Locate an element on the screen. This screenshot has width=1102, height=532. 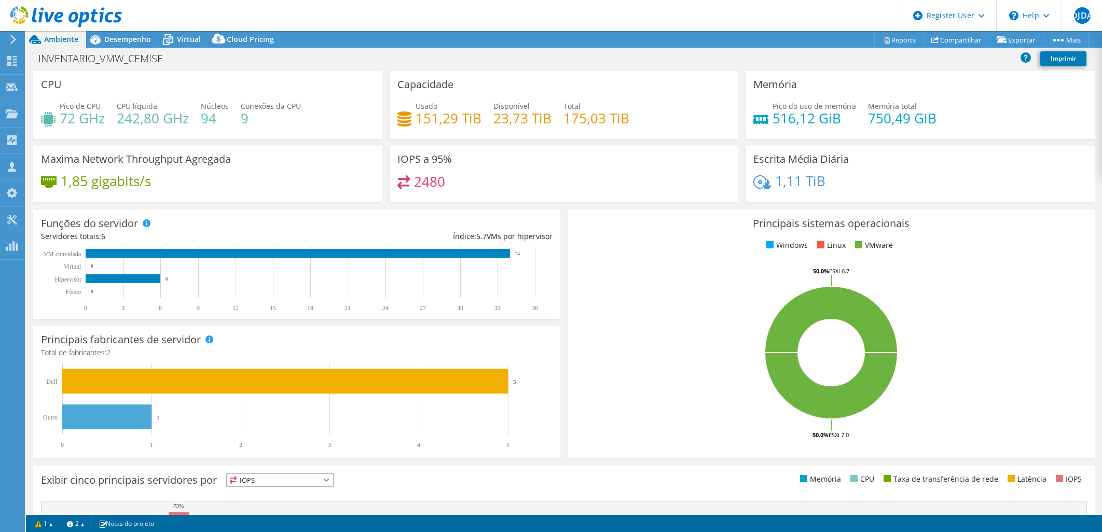
span: 2 is located at coordinates (108, 352).